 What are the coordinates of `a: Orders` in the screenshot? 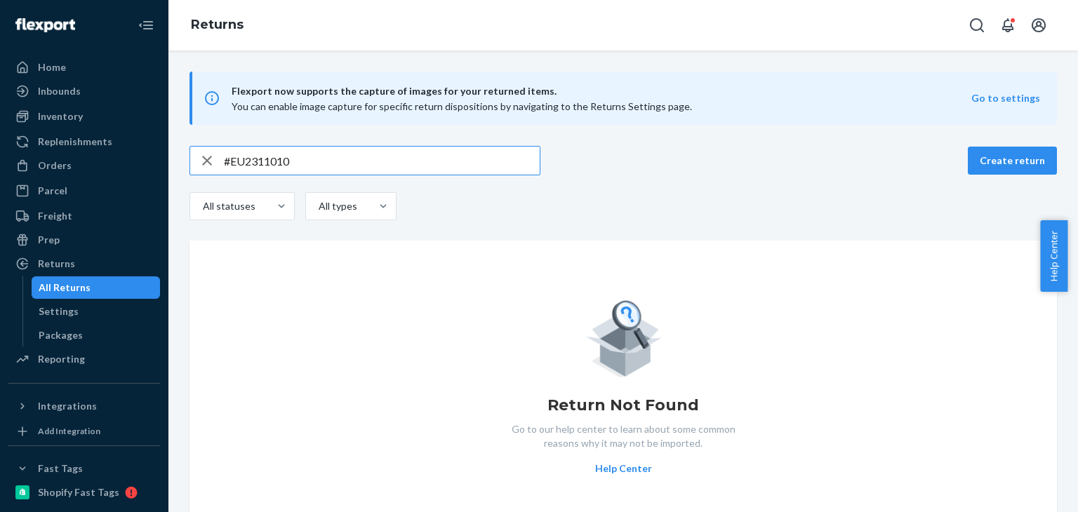 It's located at (84, 166).